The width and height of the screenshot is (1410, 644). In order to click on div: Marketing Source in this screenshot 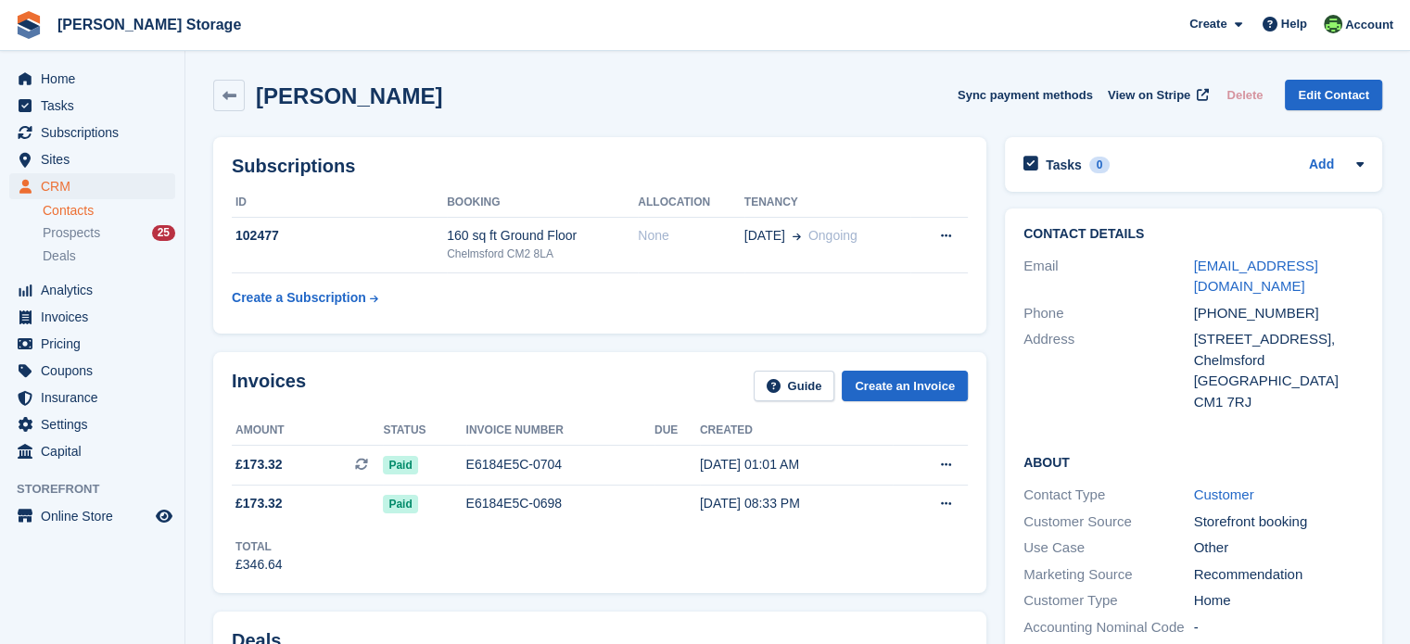, I will do `click(1109, 575)`.